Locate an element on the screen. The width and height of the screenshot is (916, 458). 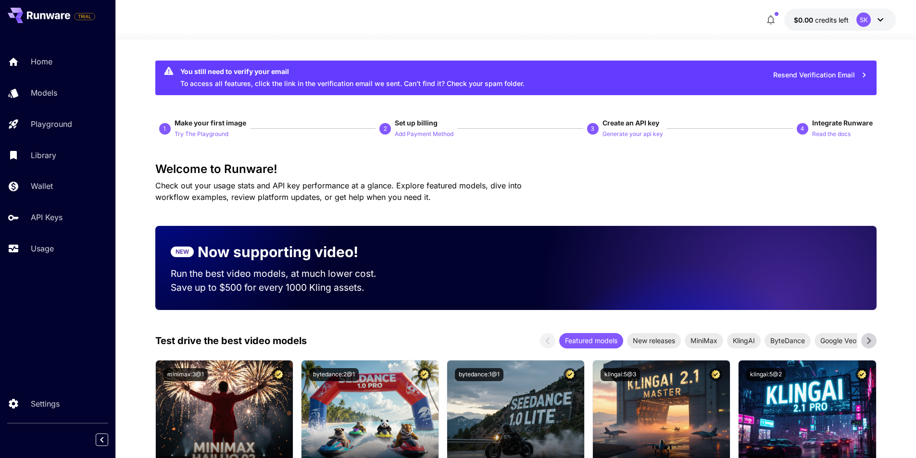
span: Add your payment card to enable full platform functionality. is located at coordinates (85, 16).